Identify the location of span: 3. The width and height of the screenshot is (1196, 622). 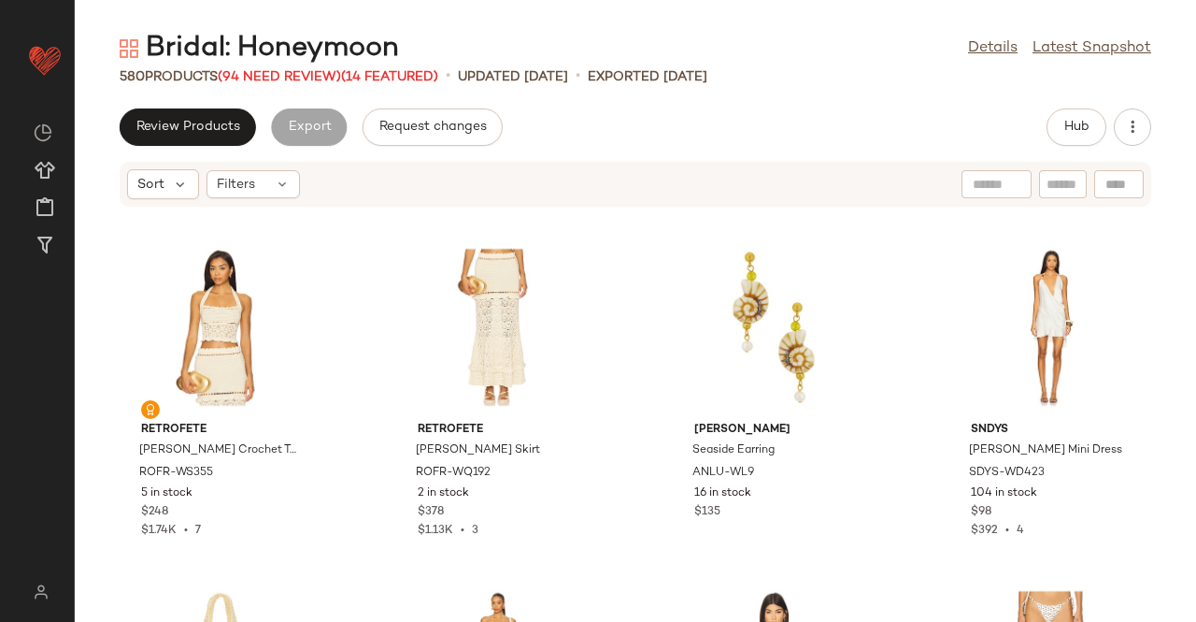
(475, 530).